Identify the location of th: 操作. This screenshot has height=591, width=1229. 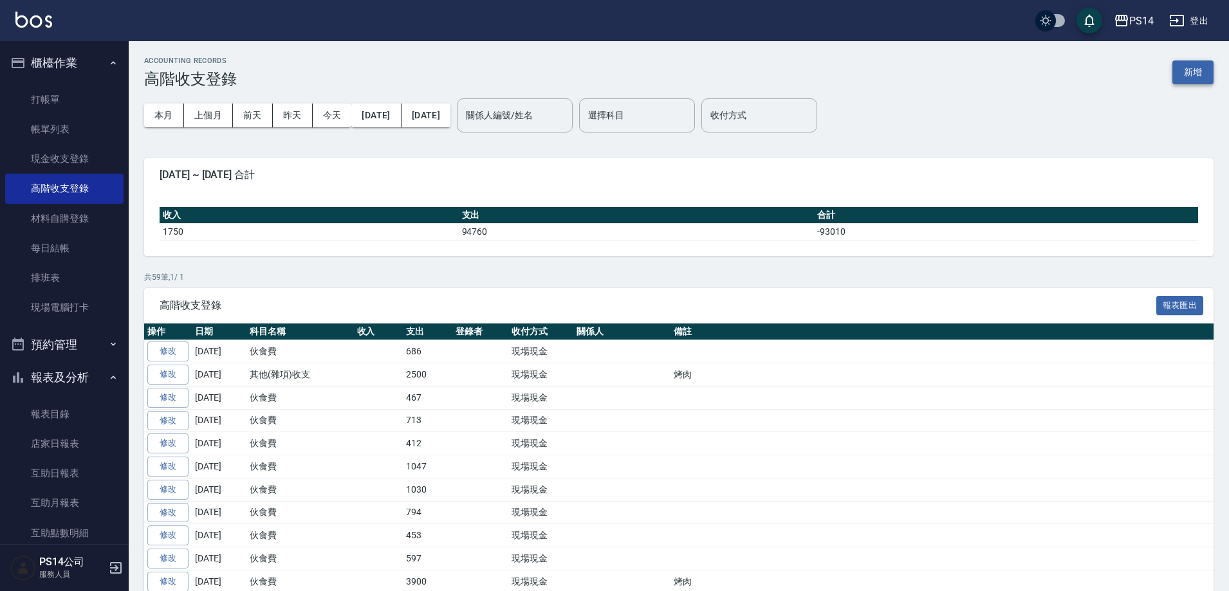
(168, 332).